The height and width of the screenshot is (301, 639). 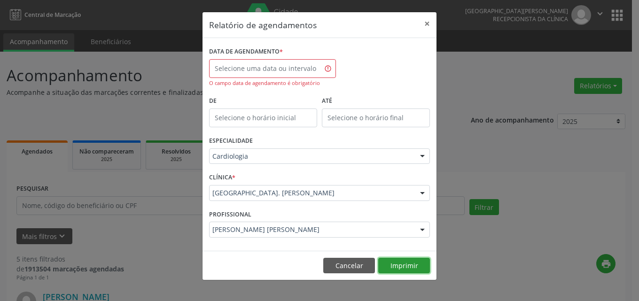 What do you see at coordinates (230, 215) in the screenshot?
I see `label: PROFISSIONAL` at bounding box center [230, 215].